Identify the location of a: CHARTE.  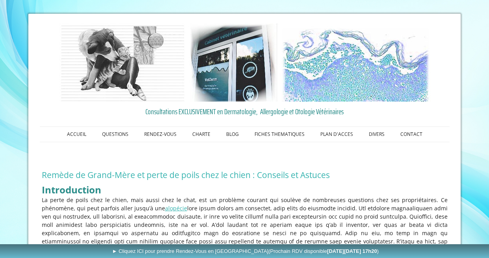
(201, 134).